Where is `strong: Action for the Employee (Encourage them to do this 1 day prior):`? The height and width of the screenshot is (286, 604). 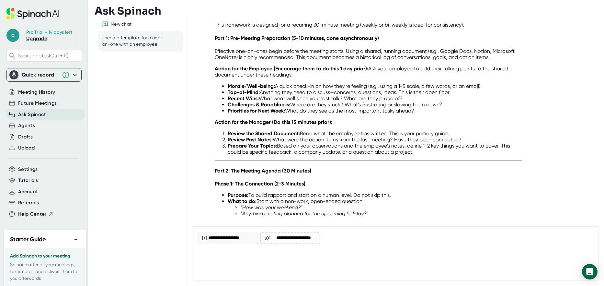 strong: Action for the Employee (Encourage them to do this 1 day prior): is located at coordinates (291, 68).